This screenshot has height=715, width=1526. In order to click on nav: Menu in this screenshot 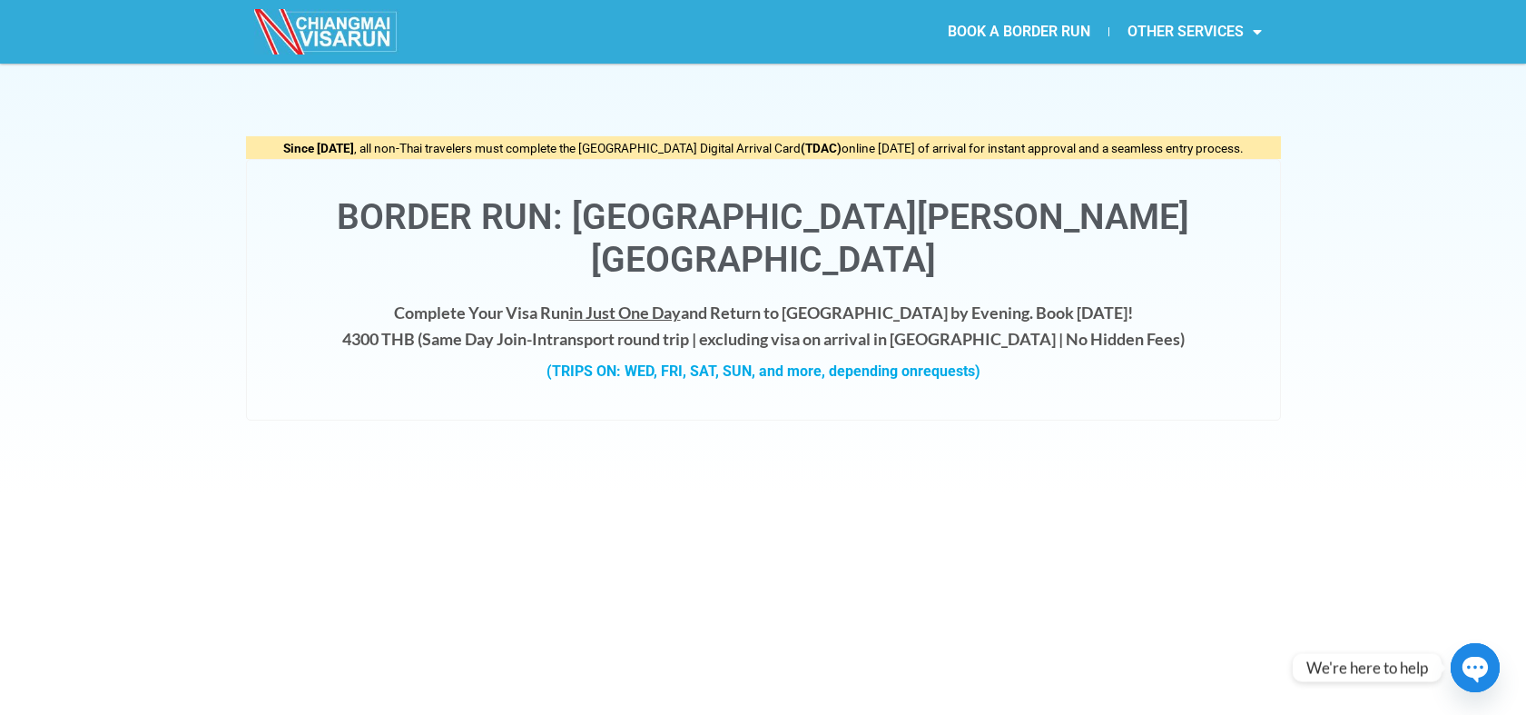, I will do `click(1021, 32)`.